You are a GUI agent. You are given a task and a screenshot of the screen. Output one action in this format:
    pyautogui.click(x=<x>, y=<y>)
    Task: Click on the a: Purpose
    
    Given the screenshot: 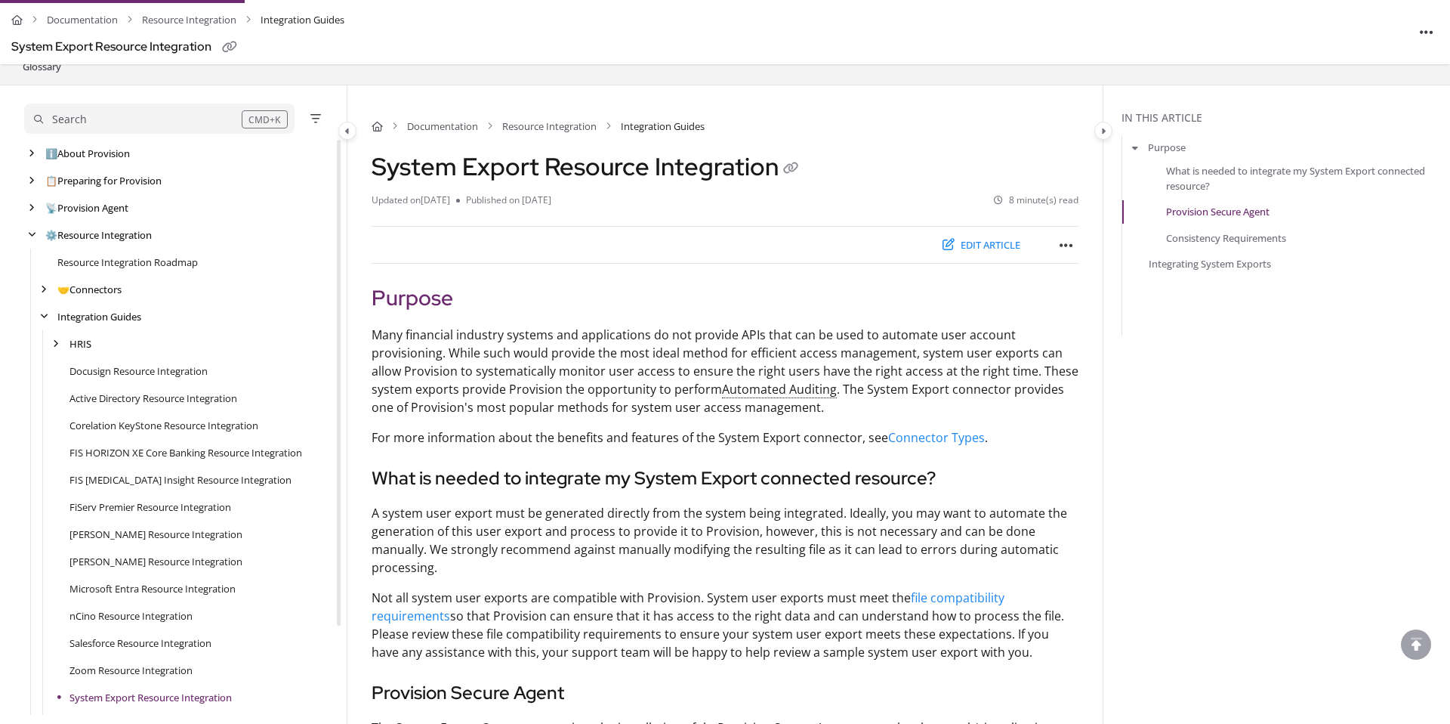 What is the action you would take?
    pyautogui.click(x=1167, y=147)
    